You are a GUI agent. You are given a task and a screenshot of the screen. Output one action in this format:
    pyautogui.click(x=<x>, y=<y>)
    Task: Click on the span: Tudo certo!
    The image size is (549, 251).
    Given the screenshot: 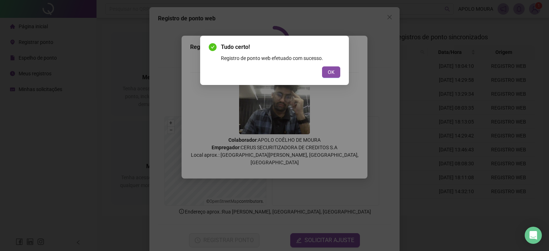 What is the action you would take?
    pyautogui.click(x=281, y=47)
    